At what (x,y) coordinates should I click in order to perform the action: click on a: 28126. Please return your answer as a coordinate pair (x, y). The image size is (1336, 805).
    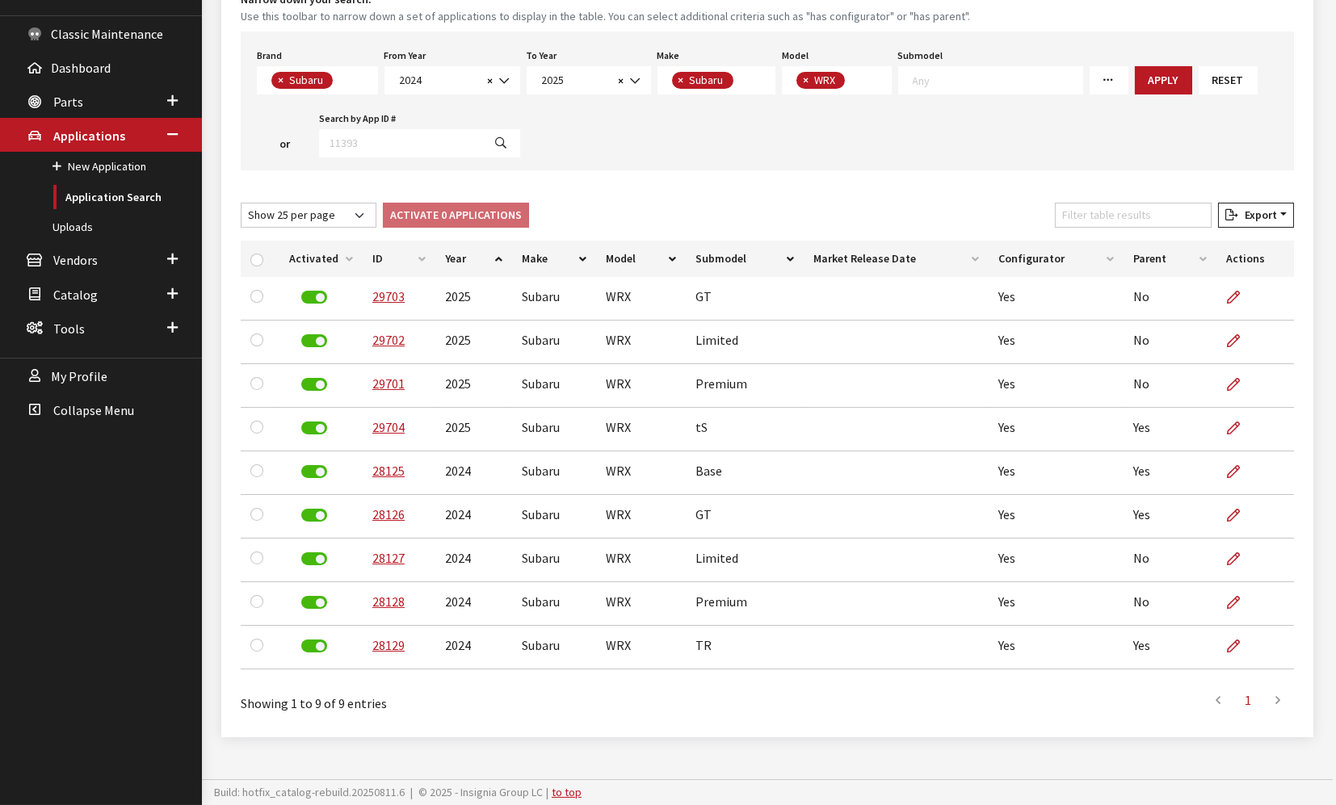
    Looking at the image, I should click on (389, 515).